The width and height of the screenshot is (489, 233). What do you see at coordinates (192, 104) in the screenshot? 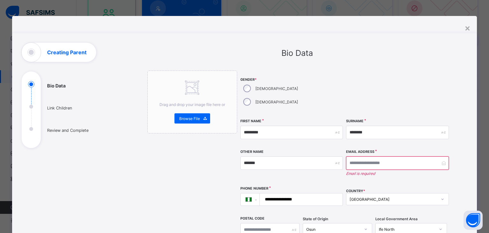
I see `span: Drag and drop your image file here or` at bounding box center [192, 104].